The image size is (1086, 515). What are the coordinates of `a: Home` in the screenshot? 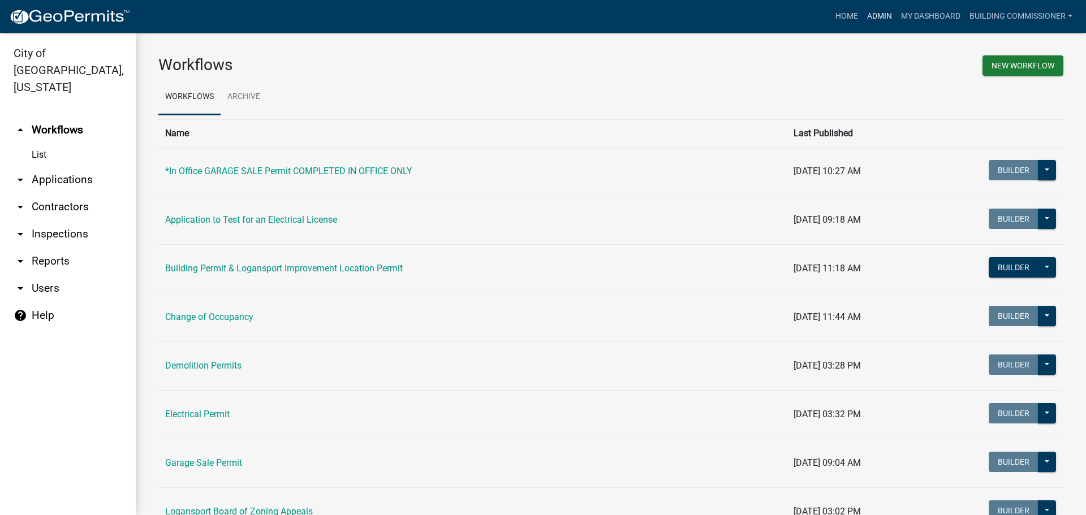 It's located at (847, 16).